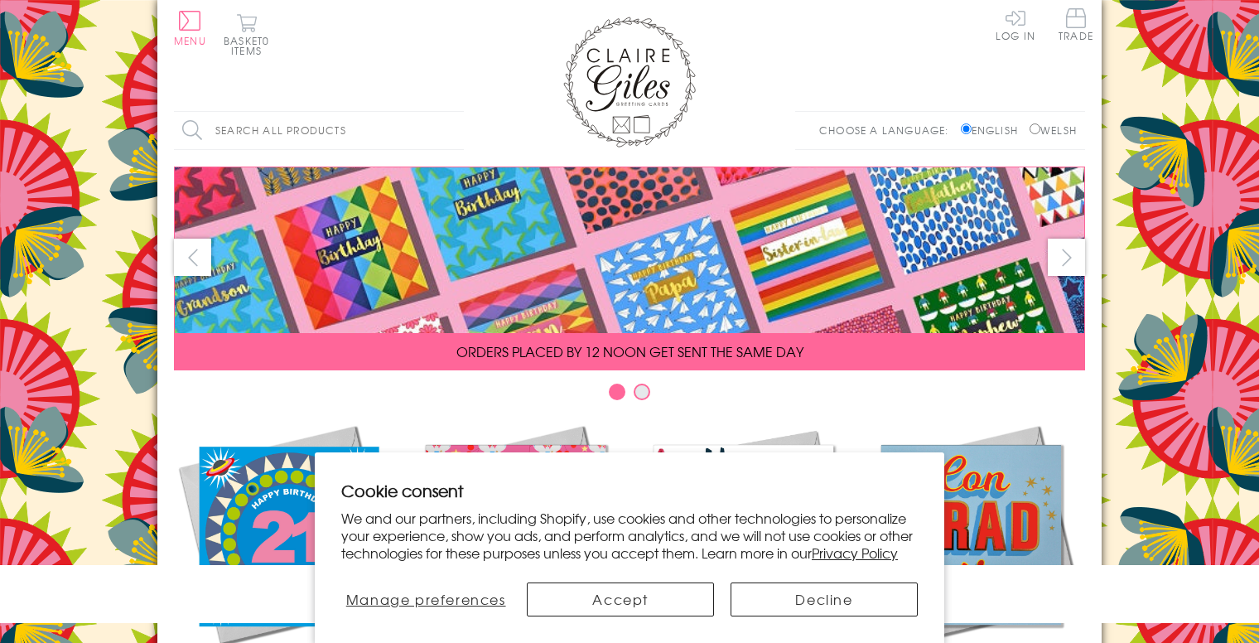 This screenshot has width=1259, height=643. Describe the element at coordinates (888, 130) in the screenshot. I see `p: Choose a language:` at that location.